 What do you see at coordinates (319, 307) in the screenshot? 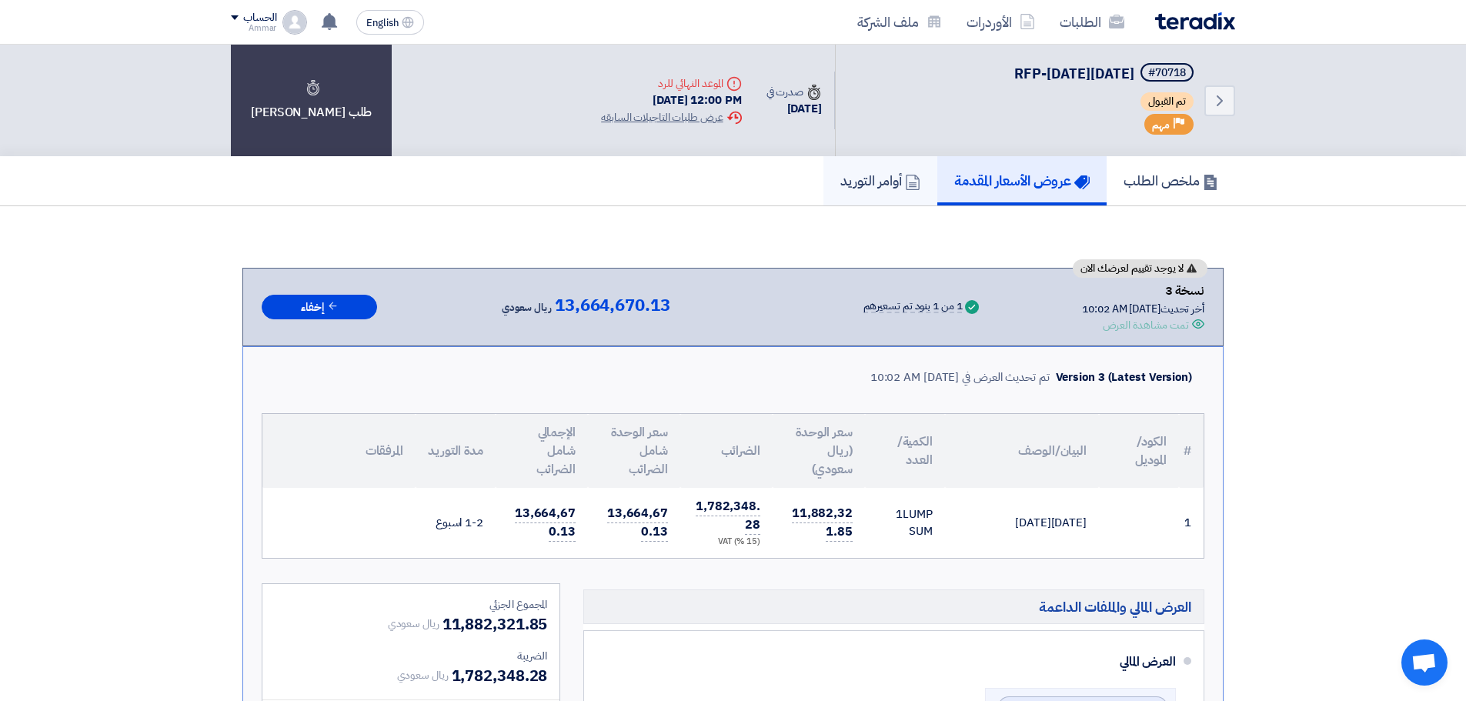
I see `button: إخفاء` at bounding box center [319, 307].